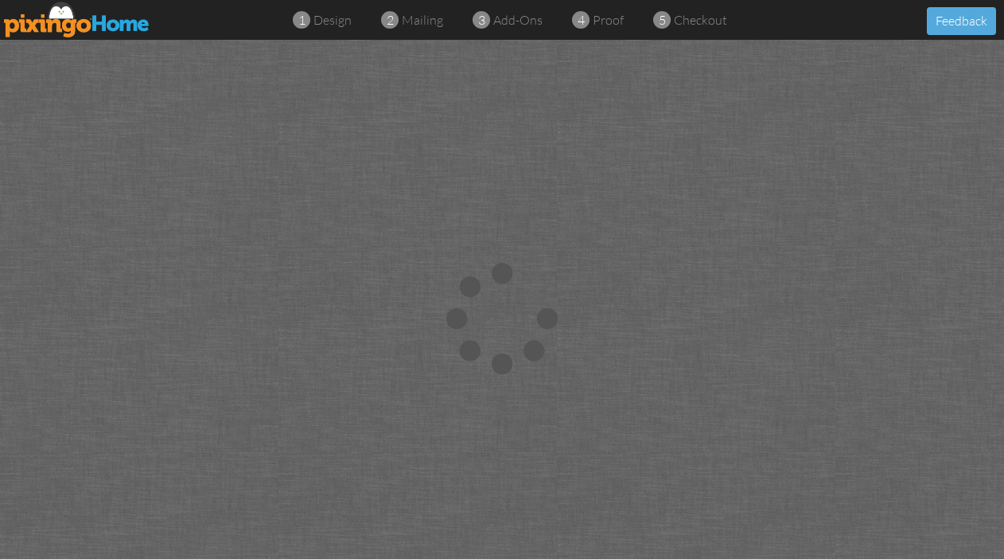  What do you see at coordinates (581, 20) in the screenshot?
I see `span: 4` at bounding box center [581, 20].